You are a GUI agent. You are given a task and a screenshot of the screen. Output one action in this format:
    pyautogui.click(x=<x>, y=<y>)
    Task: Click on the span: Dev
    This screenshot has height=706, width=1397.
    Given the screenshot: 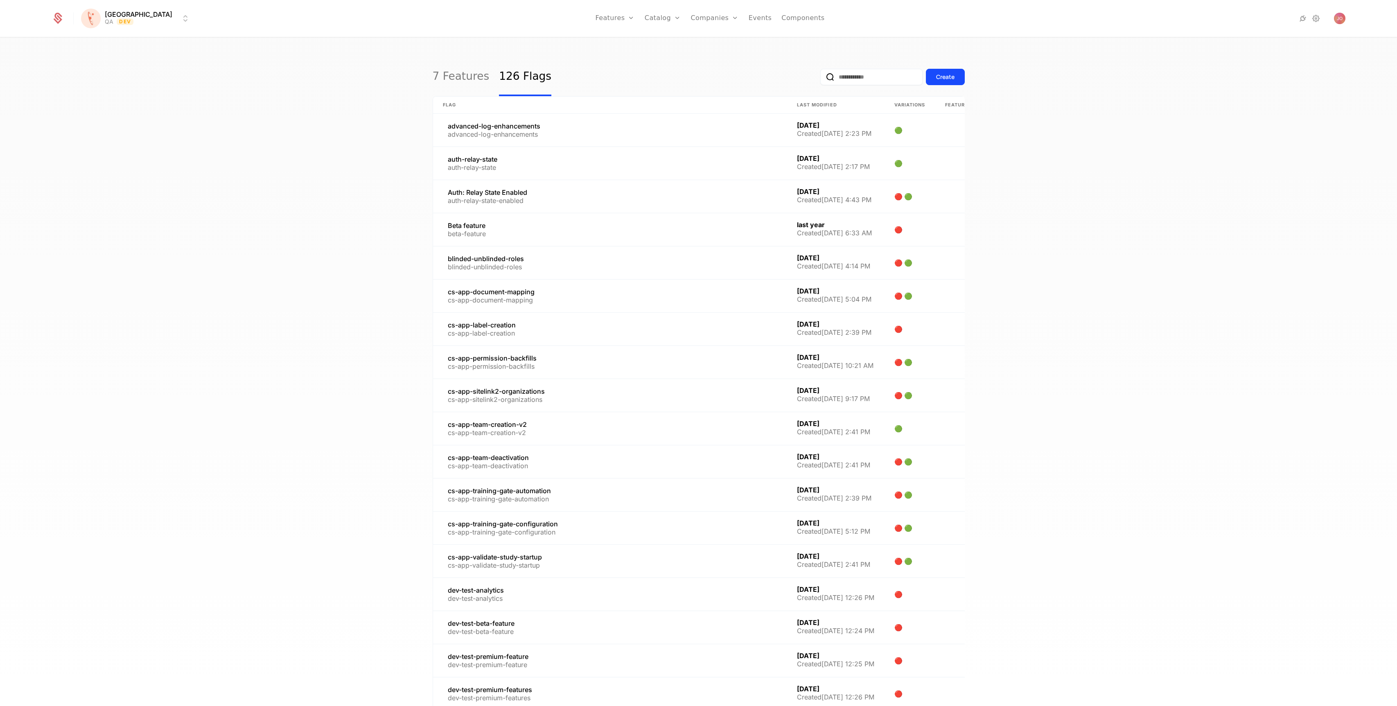 What is the action you would take?
    pyautogui.click(x=125, y=22)
    